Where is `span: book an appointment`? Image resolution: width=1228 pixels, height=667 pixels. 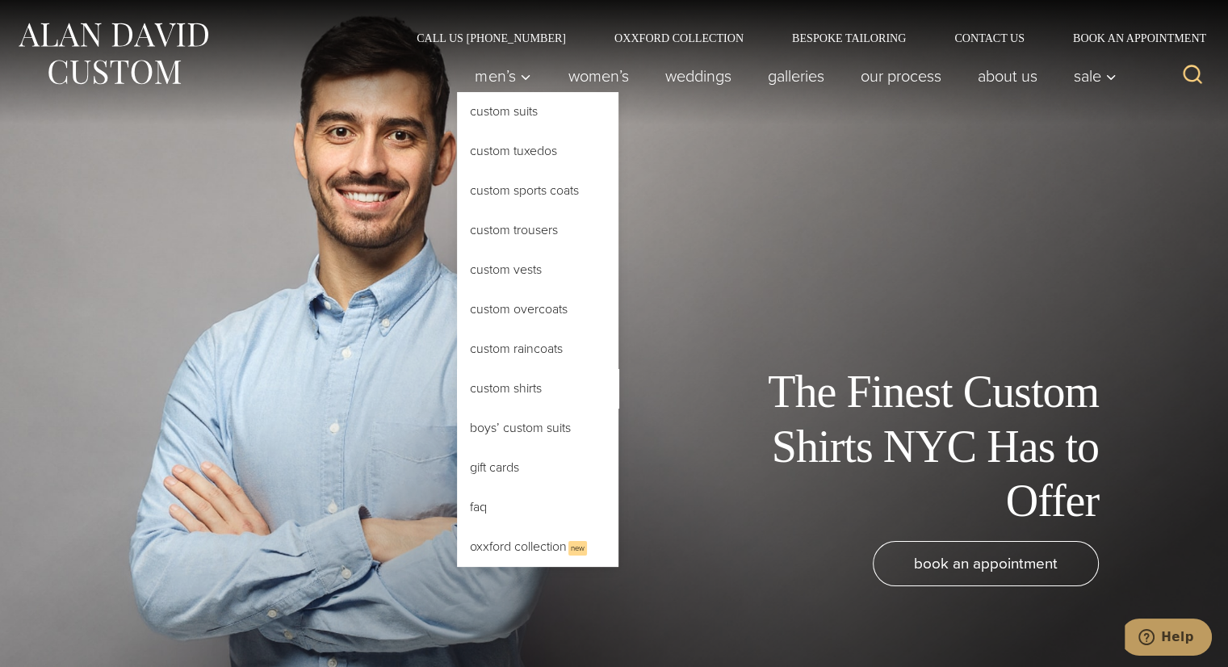
span: book an appointment is located at coordinates (986, 563).